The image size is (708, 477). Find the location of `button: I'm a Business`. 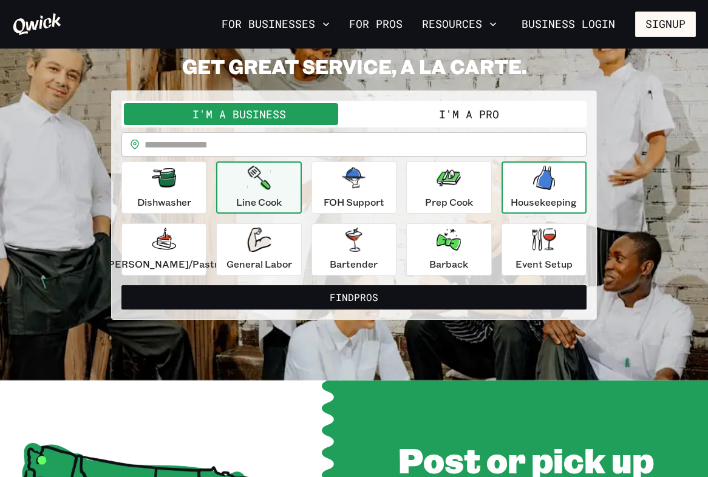

button: I'm a Business is located at coordinates (239, 114).